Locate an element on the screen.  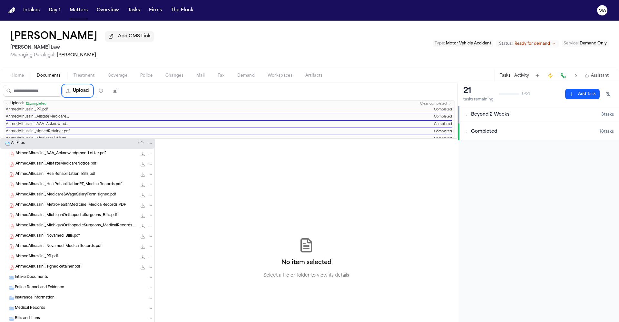
button: The Flock is located at coordinates (182, 10).